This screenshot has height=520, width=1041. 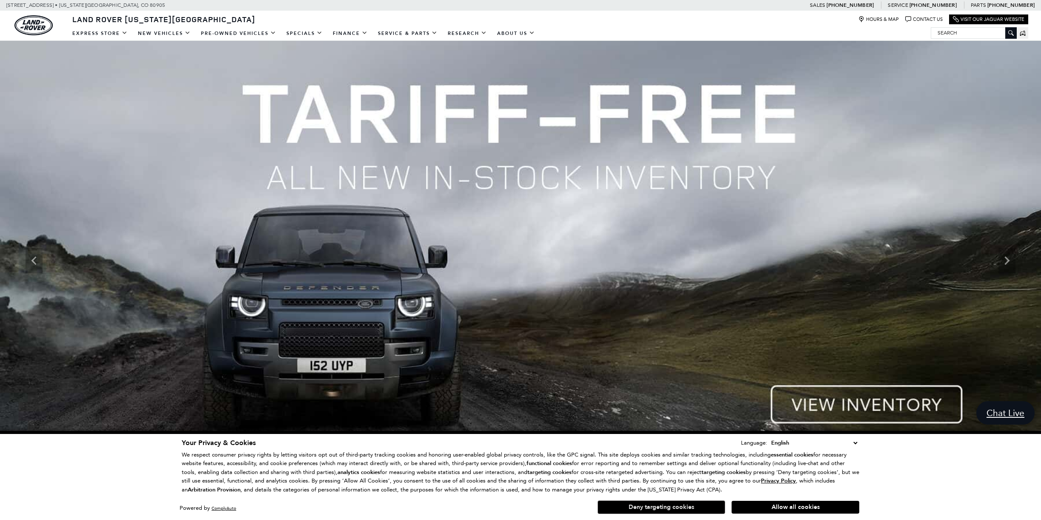 What do you see at coordinates (100, 33) in the screenshot?
I see `a: EXPRESS STORE` at bounding box center [100, 33].